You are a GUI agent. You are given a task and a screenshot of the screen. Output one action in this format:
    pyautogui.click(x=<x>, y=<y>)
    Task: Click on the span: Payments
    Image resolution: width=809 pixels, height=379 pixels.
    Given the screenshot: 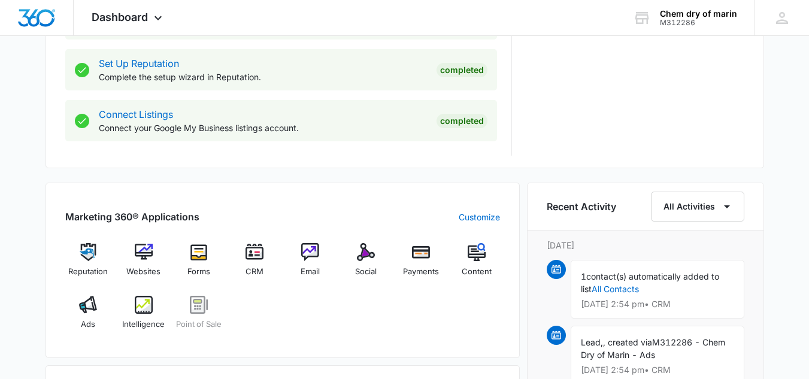 What is the action you would take?
    pyautogui.click(x=421, y=272)
    